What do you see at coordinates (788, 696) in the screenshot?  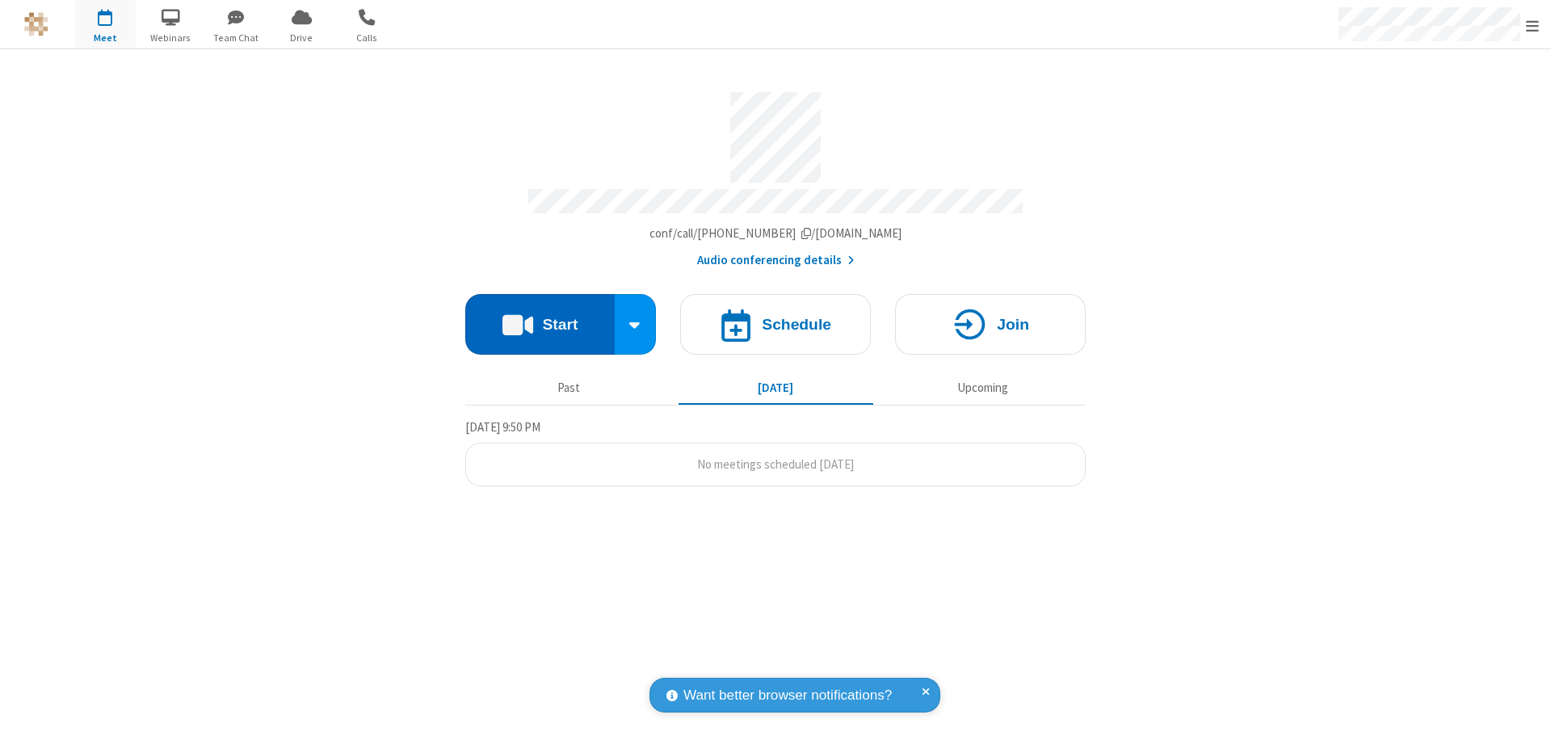 I see `span: Want better browser notifications?` at bounding box center [788, 696].